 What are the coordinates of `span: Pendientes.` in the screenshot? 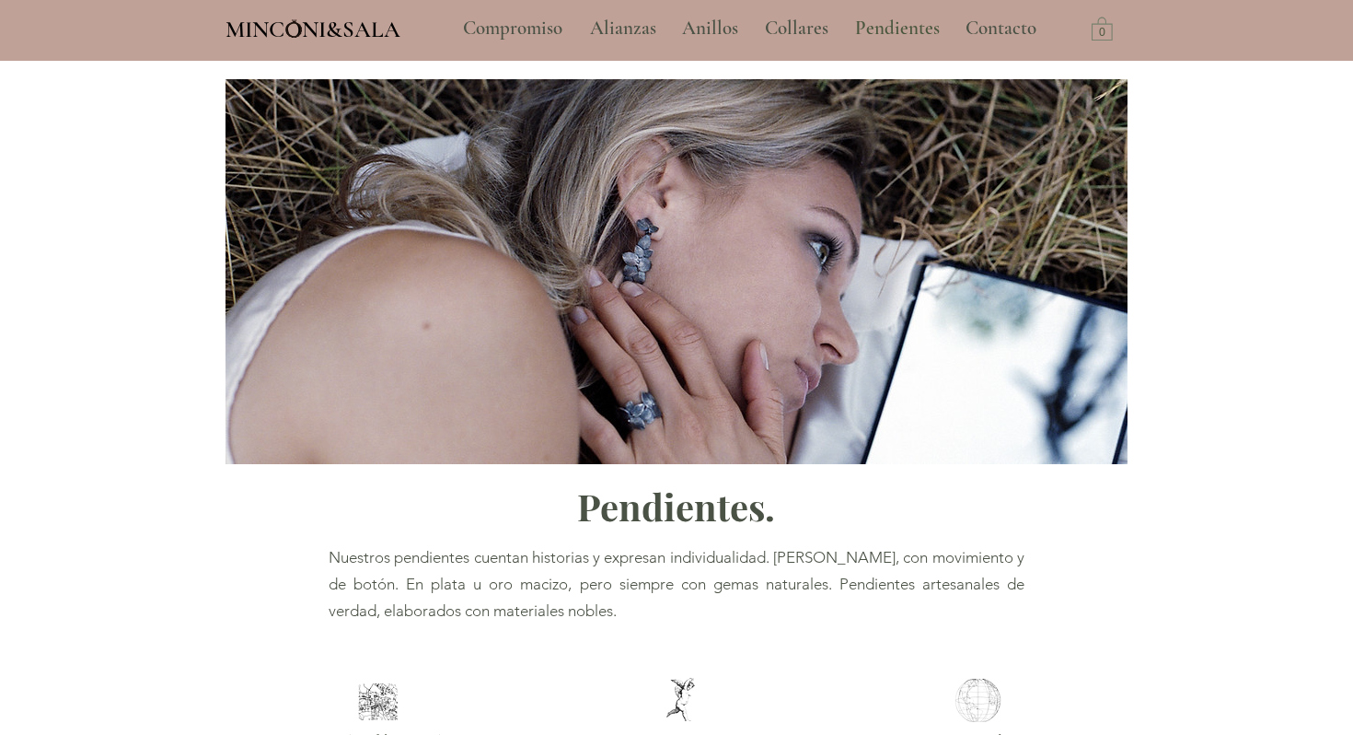 It's located at (676, 505).